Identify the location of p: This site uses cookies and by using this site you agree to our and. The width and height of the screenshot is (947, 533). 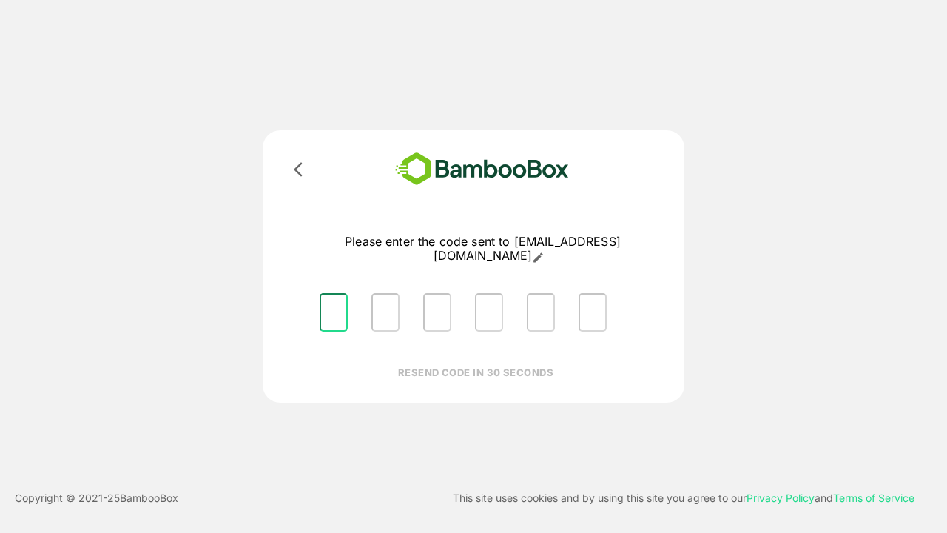
(684, 498).